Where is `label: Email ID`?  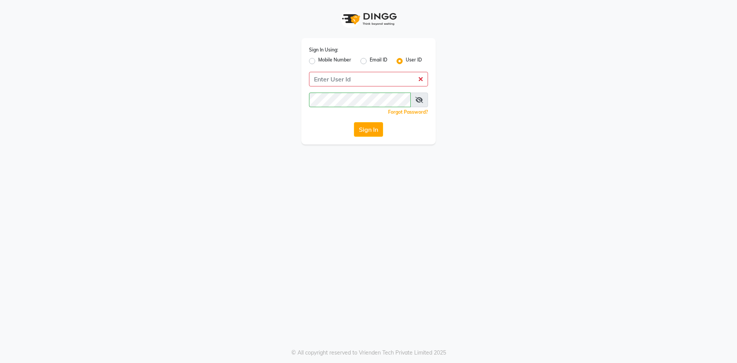
label: Email ID is located at coordinates (378, 61).